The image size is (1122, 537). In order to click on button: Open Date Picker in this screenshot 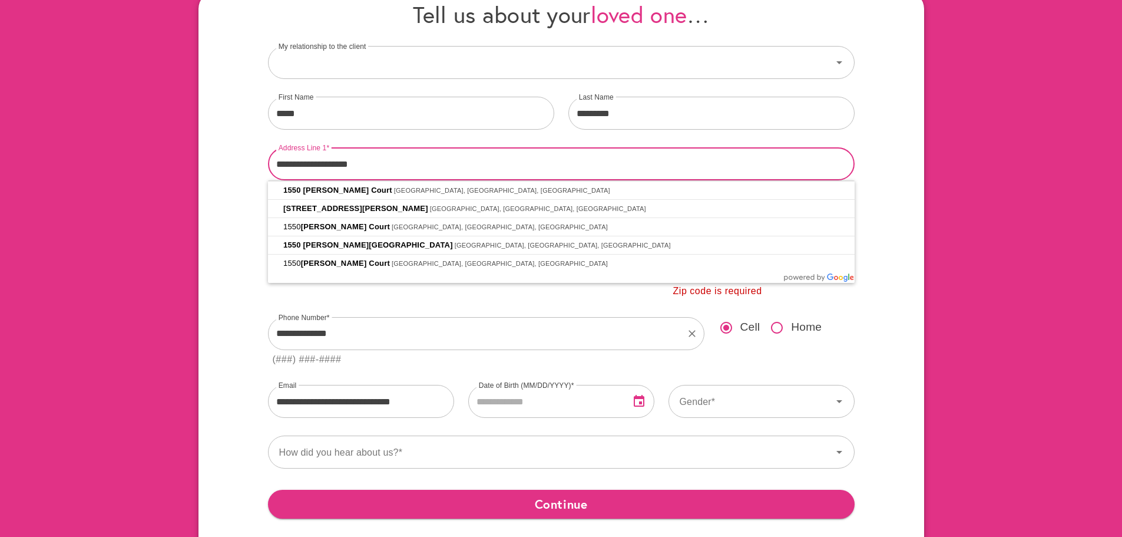, I will do `click(639, 401)`.